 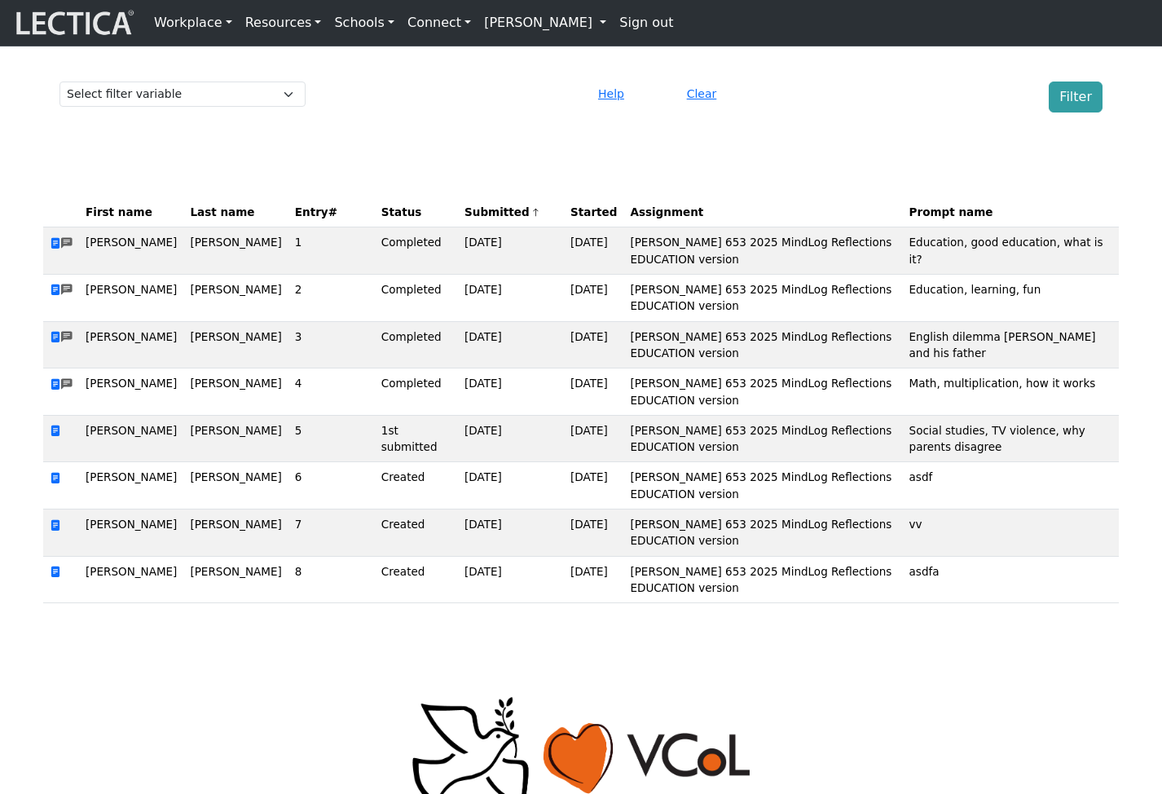 I want to click on span: Status, so click(x=402, y=212).